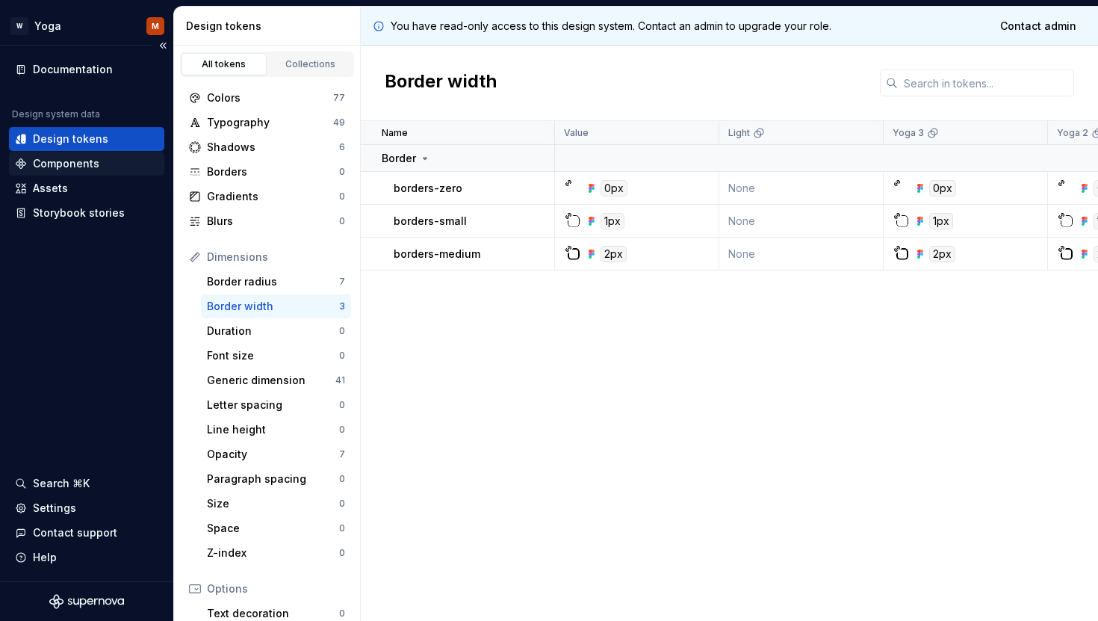 The image size is (1098, 621). Describe the element at coordinates (340, 380) in the screenshot. I see `div: 41` at that location.